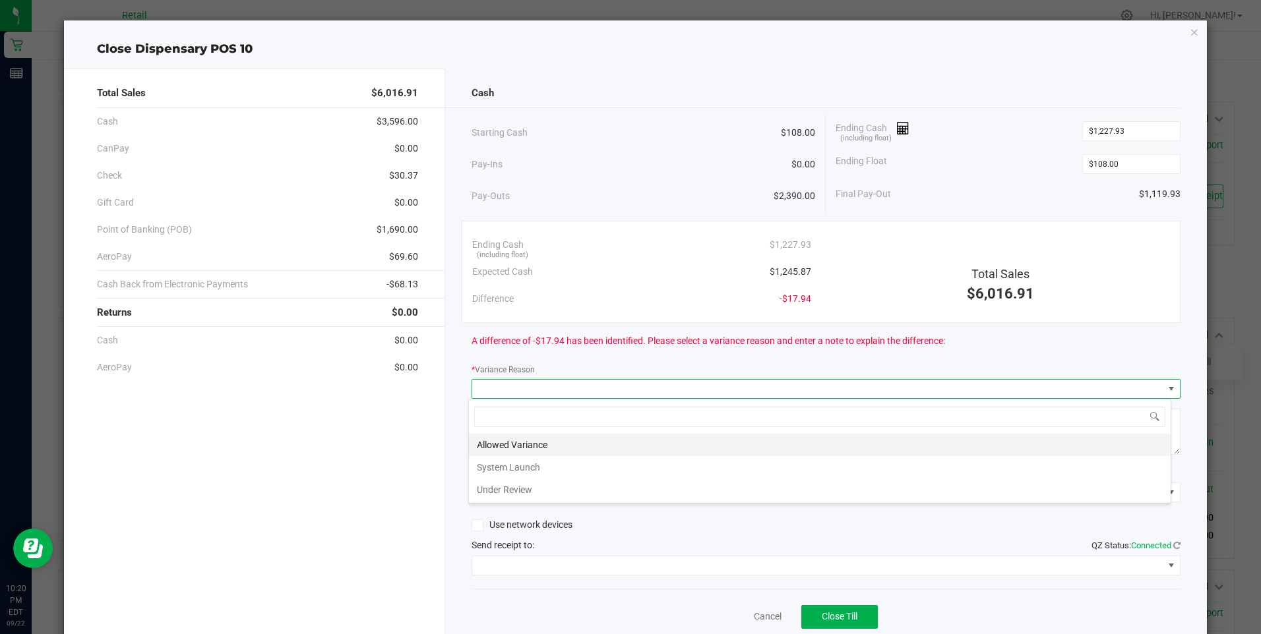 This screenshot has height=634, width=1261. I want to click on label: Variance Reason, so click(503, 370).